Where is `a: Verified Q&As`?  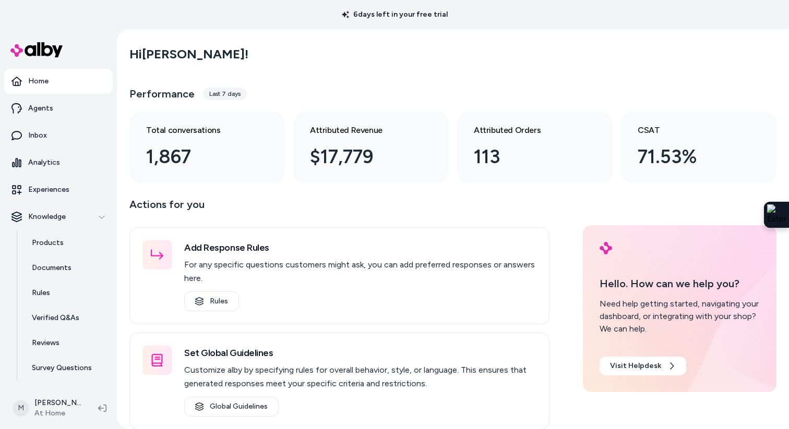 a: Verified Q&As is located at coordinates (67, 318).